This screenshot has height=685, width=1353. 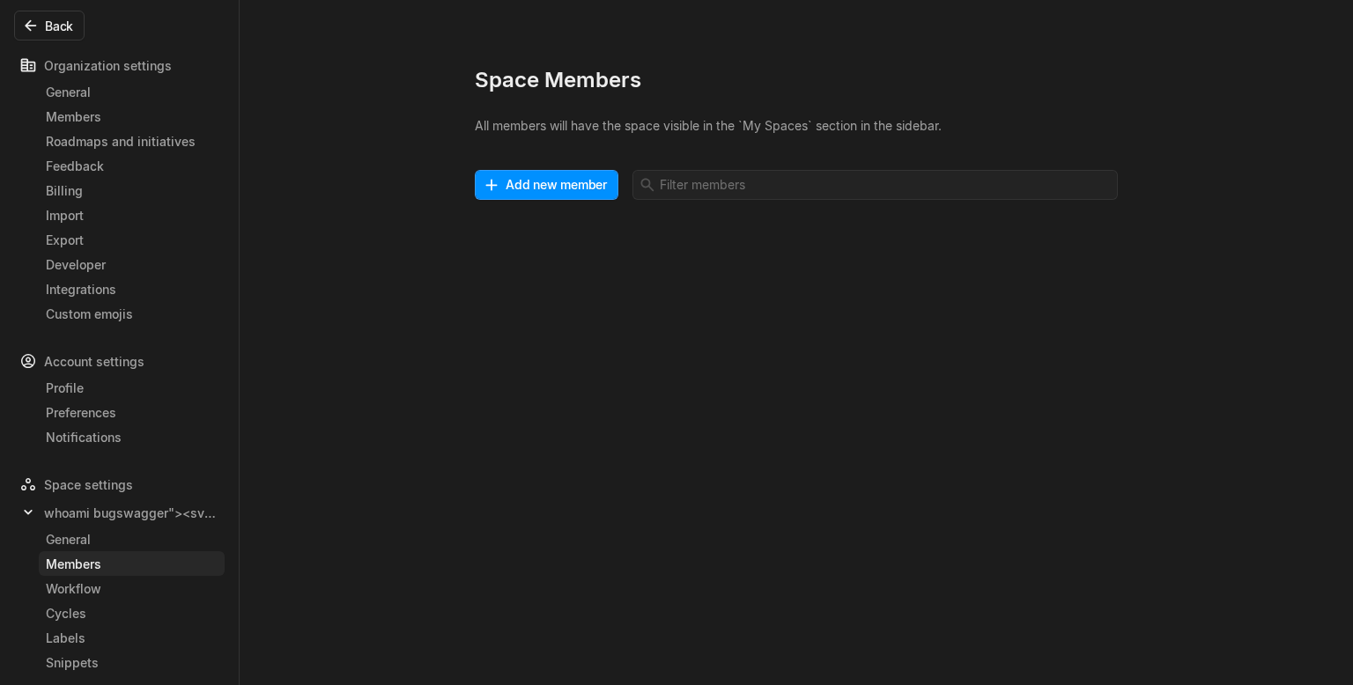 I want to click on div: Space Members, so click(x=796, y=91).